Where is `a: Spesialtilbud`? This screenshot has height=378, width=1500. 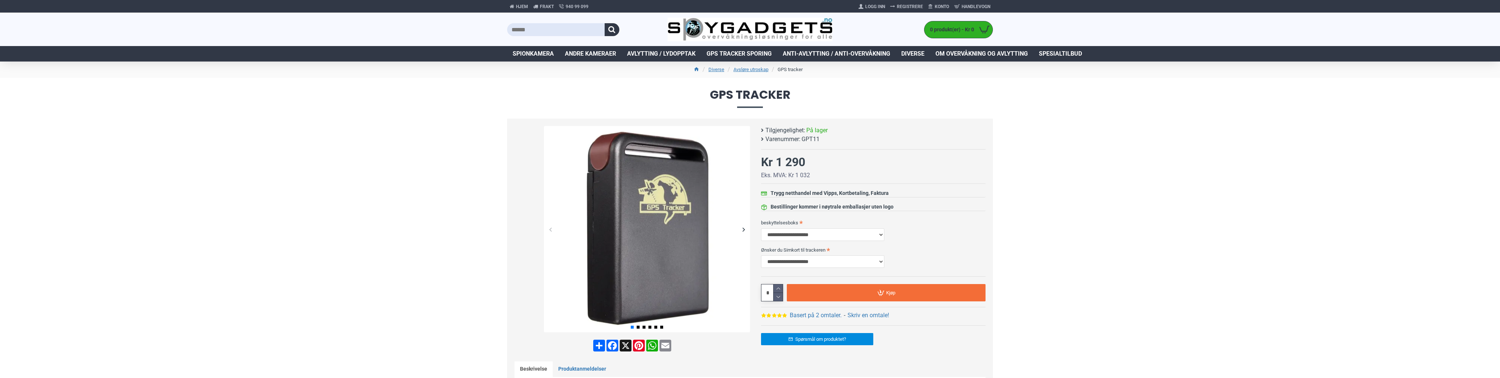
a: Spesialtilbud is located at coordinates (1061, 54).